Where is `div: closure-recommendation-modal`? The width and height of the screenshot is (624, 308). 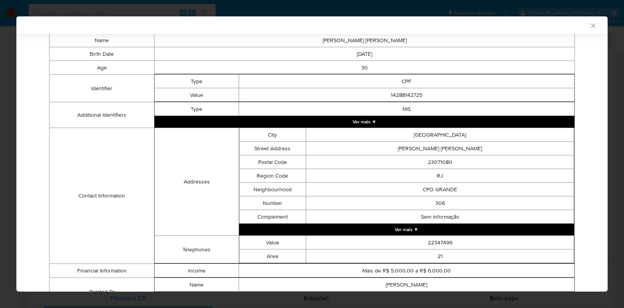
div: closure-recommendation-modal is located at coordinates (312, 154).